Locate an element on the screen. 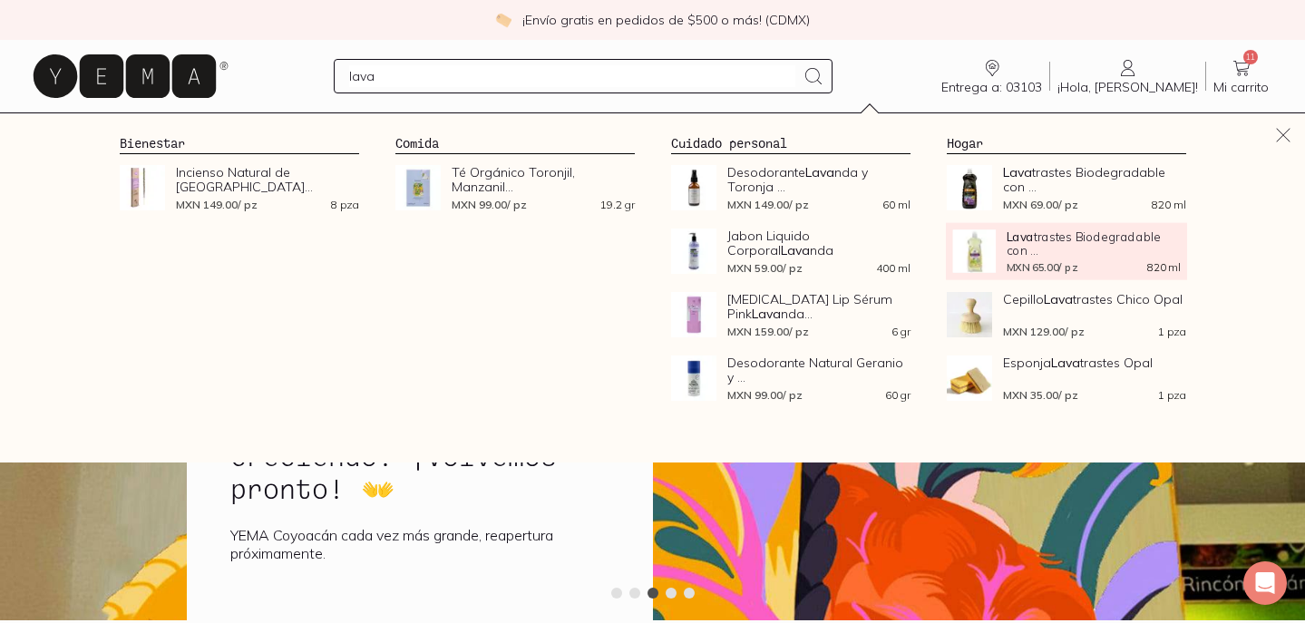 The image size is (1305, 623). a: Bienestar is located at coordinates (152, 142).